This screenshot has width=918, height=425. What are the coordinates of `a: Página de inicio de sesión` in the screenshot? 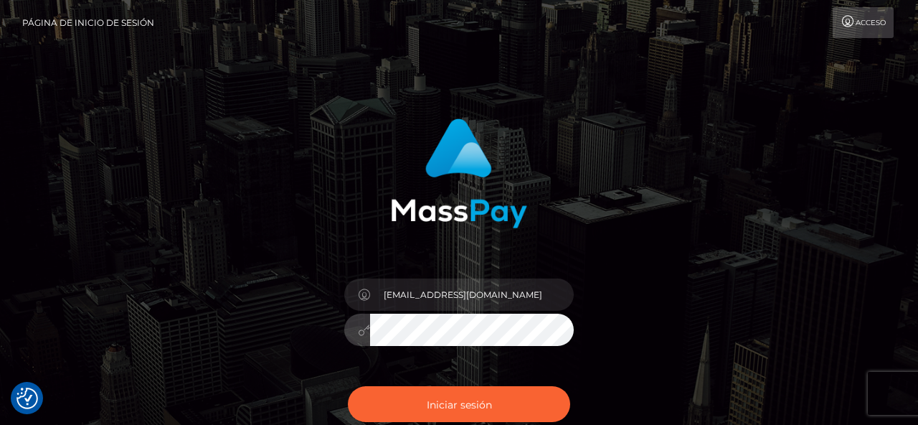 It's located at (88, 22).